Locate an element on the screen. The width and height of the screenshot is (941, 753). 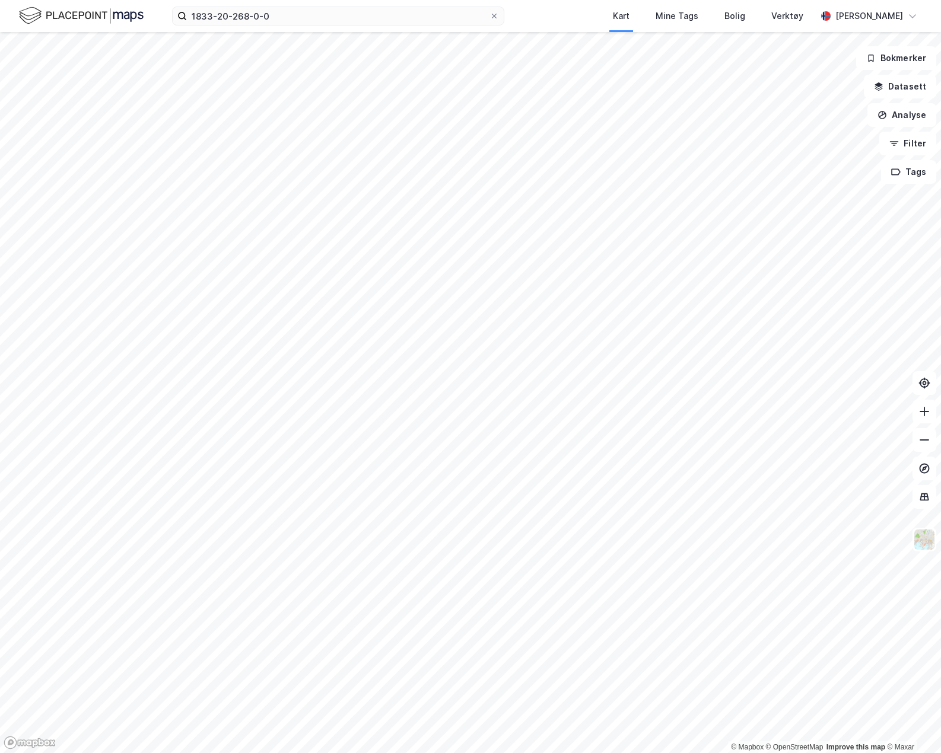
div: Bolig is located at coordinates (734, 16).